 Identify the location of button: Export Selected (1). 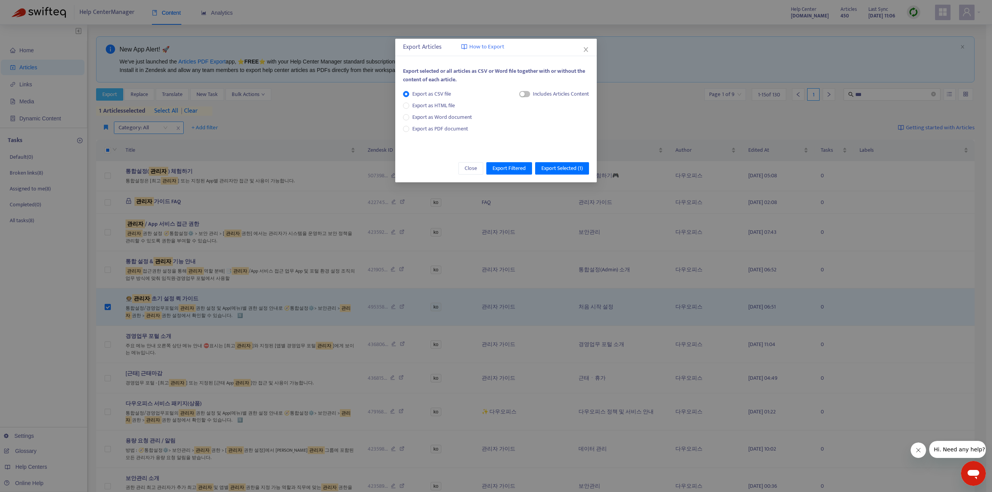
(562, 169).